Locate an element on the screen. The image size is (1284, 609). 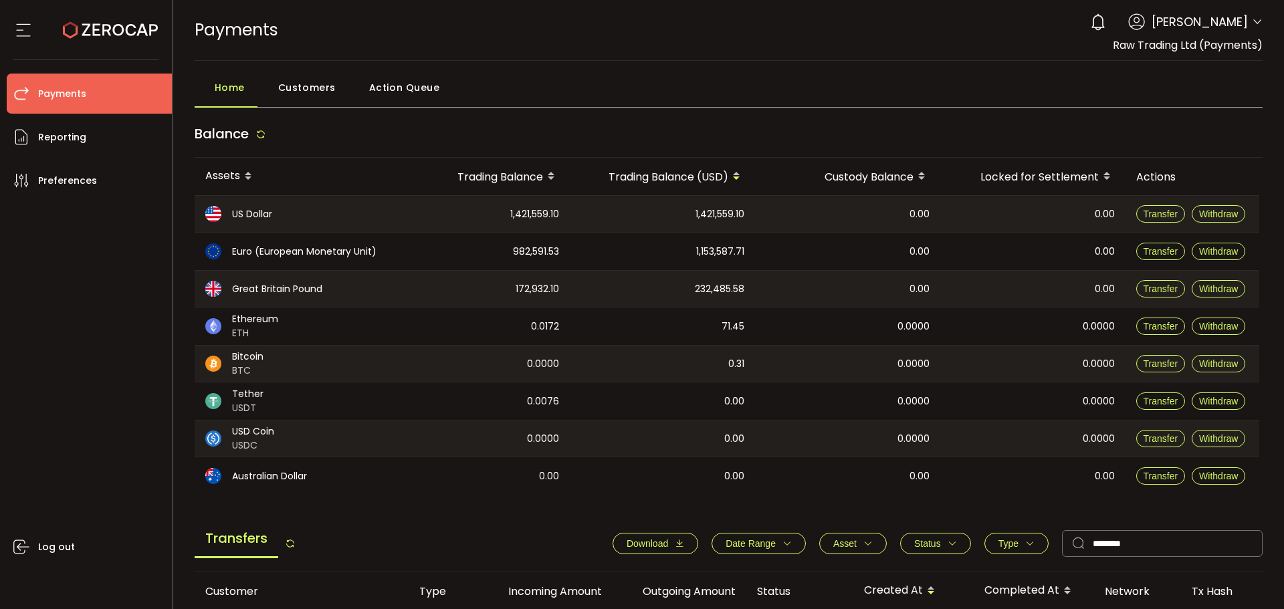
button: Download is located at coordinates (655, 544).